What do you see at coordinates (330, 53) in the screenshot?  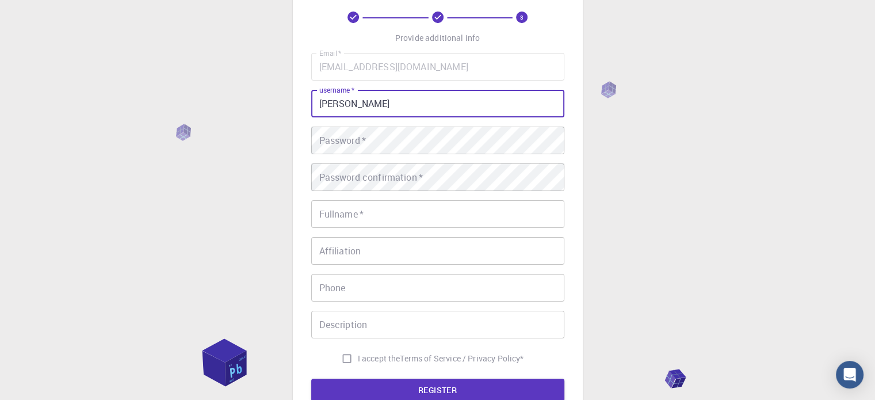 I see `label: Email` at bounding box center [330, 53].